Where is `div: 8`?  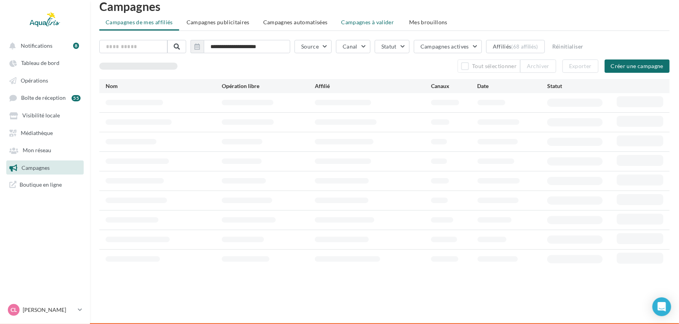
div: 8 is located at coordinates (76, 46).